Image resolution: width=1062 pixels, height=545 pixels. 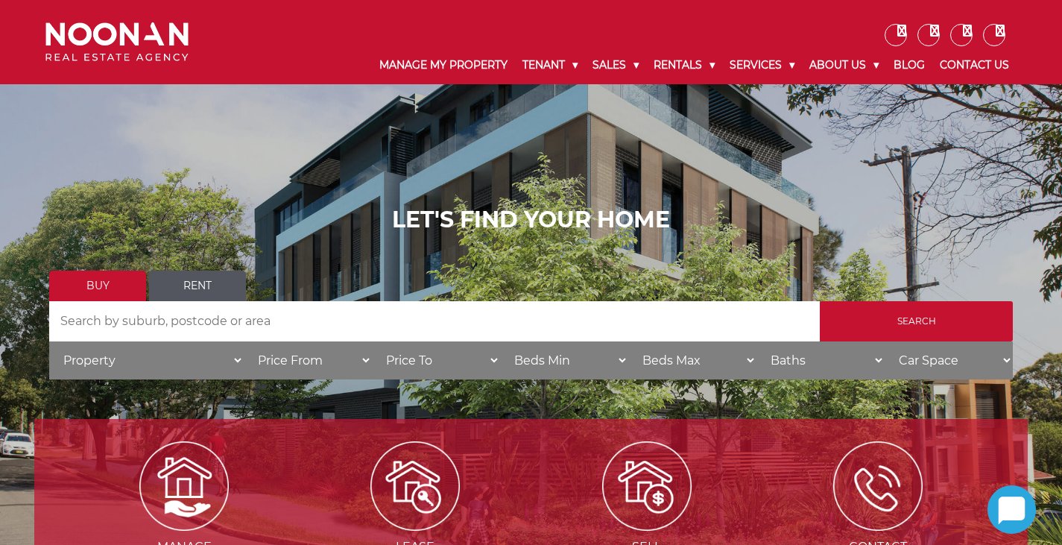 What do you see at coordinates (878, 486) in the screenshot?
I see `img: ICONS` at bounding box center [878, 486].